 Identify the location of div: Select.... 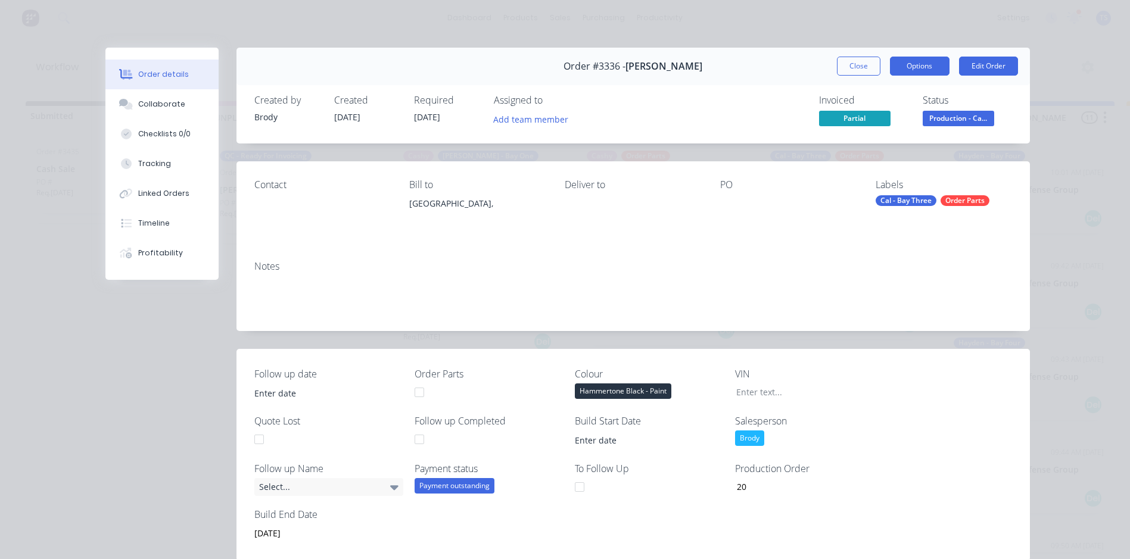
(329, 487).